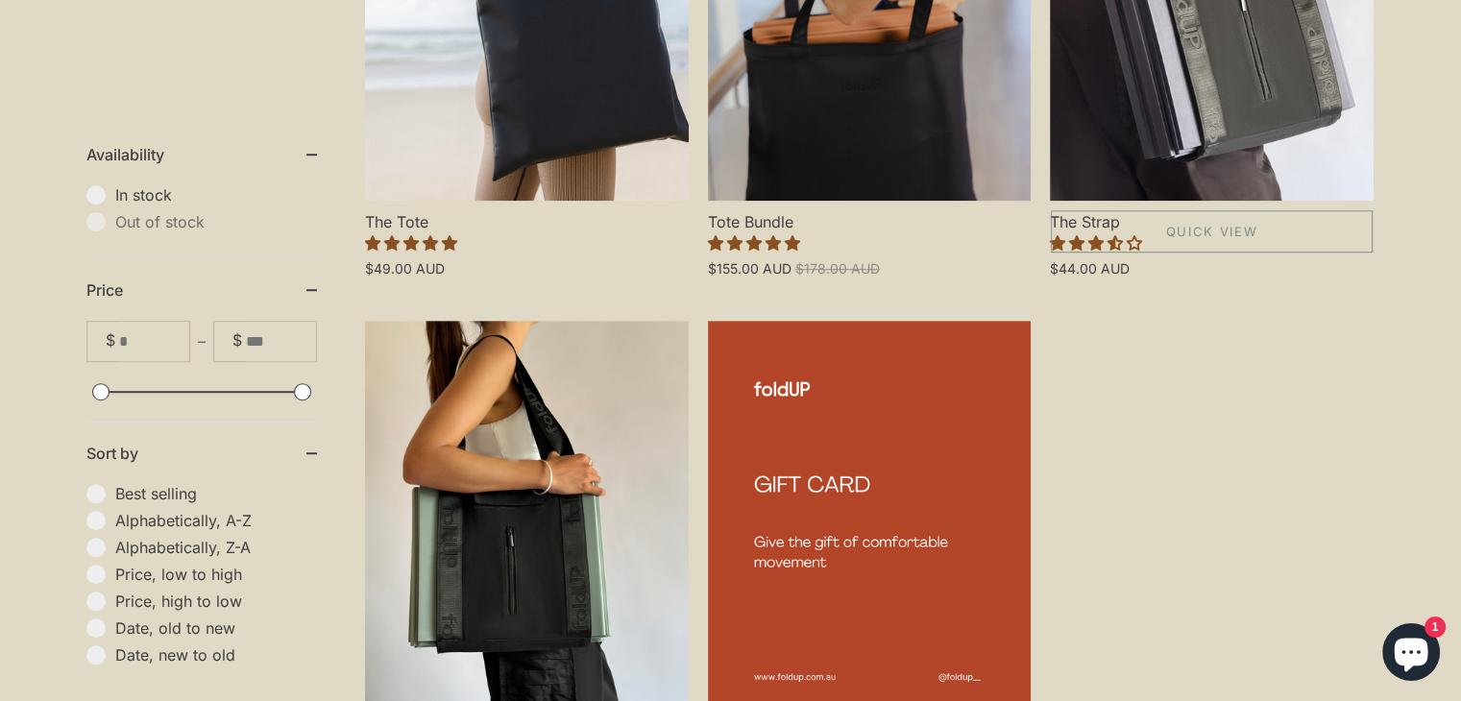  I want to click on summary: Price, so click(202, 290).